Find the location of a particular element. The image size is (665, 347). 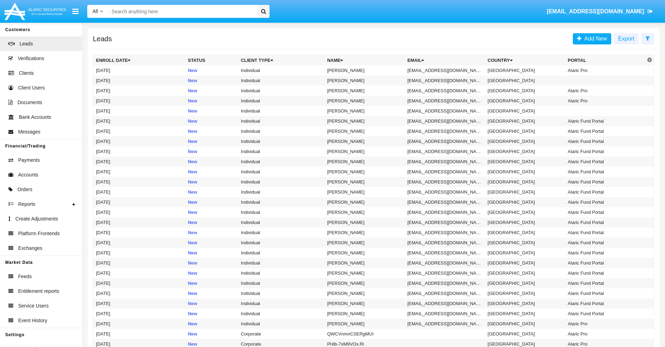

a: Add New is located at coordinates (592, 39).